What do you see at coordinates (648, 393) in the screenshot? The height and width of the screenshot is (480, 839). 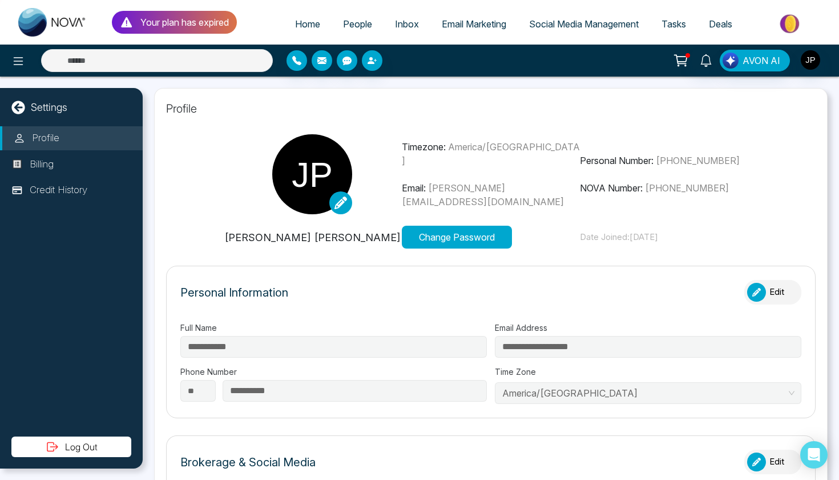 I see `span: America/Toronto` at bounding box center [648, 393].